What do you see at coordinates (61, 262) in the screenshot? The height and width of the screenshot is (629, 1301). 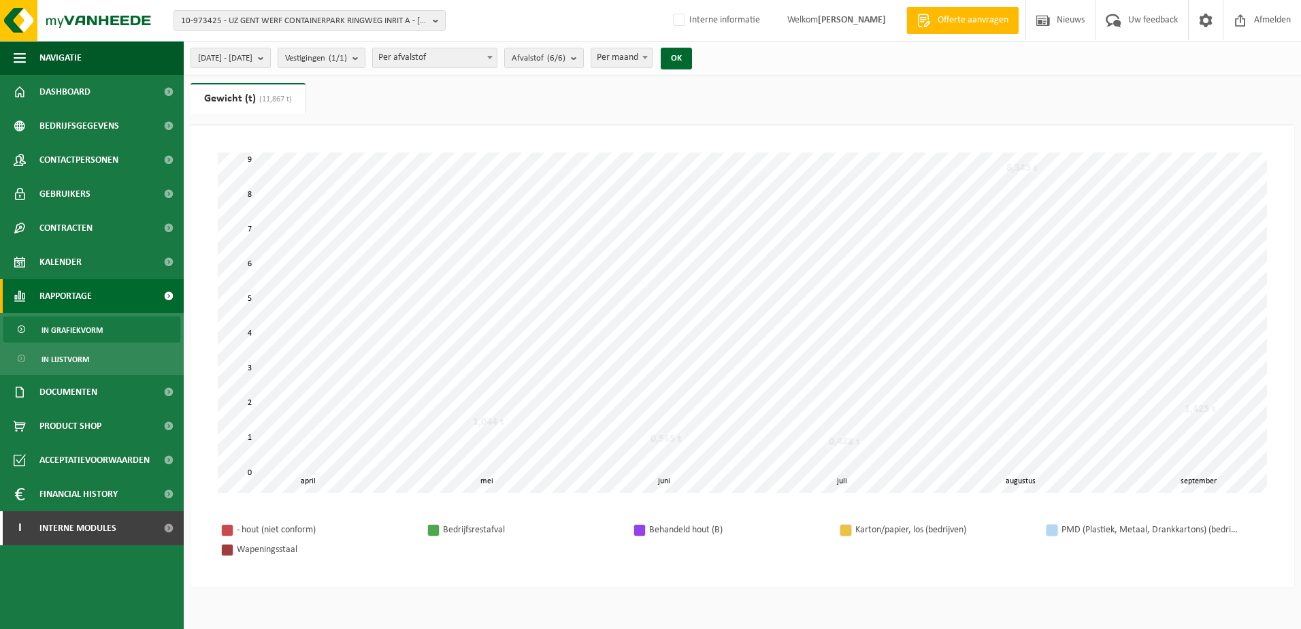 I see `span: Kalender` at bounding box center [61, 262].